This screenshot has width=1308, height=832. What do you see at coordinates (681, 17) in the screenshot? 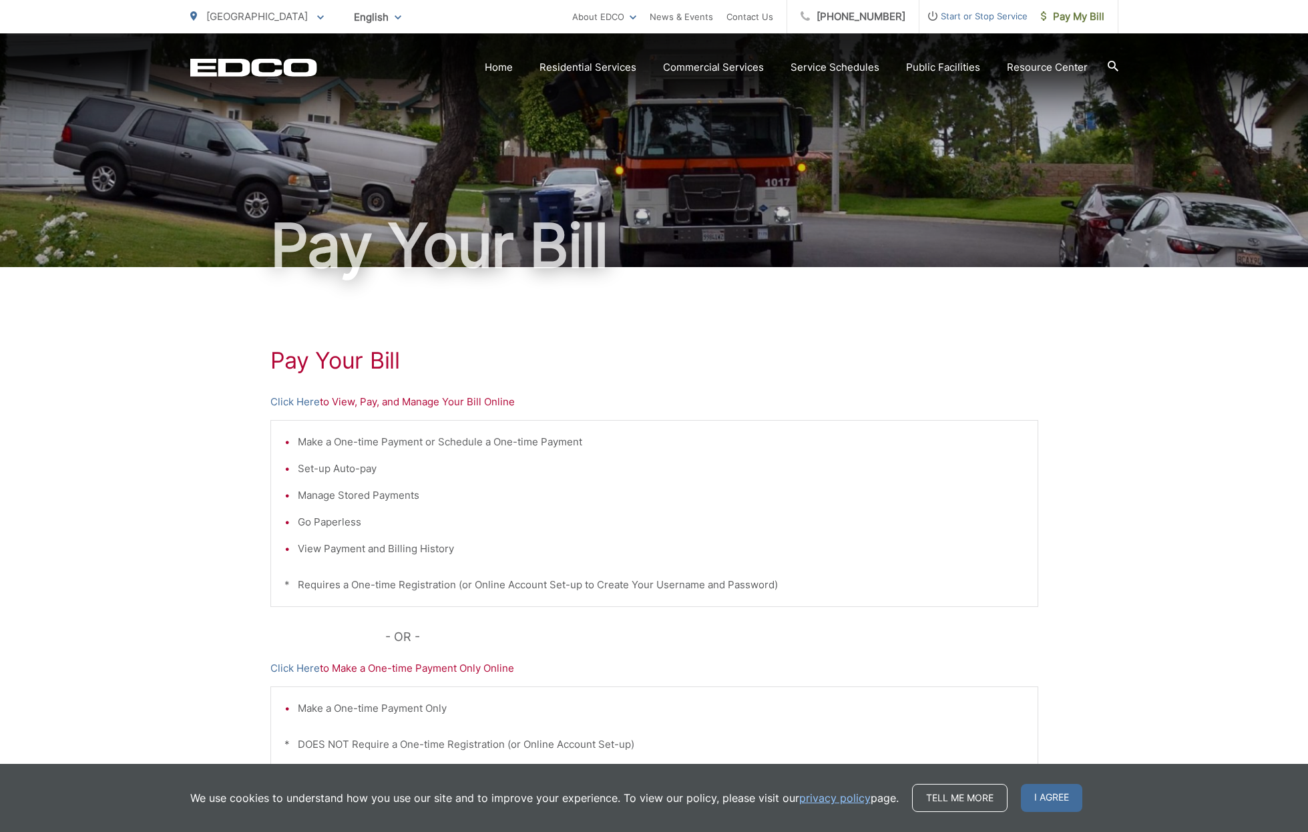
I see `a: News & Events` at bounding box center [681, 17].